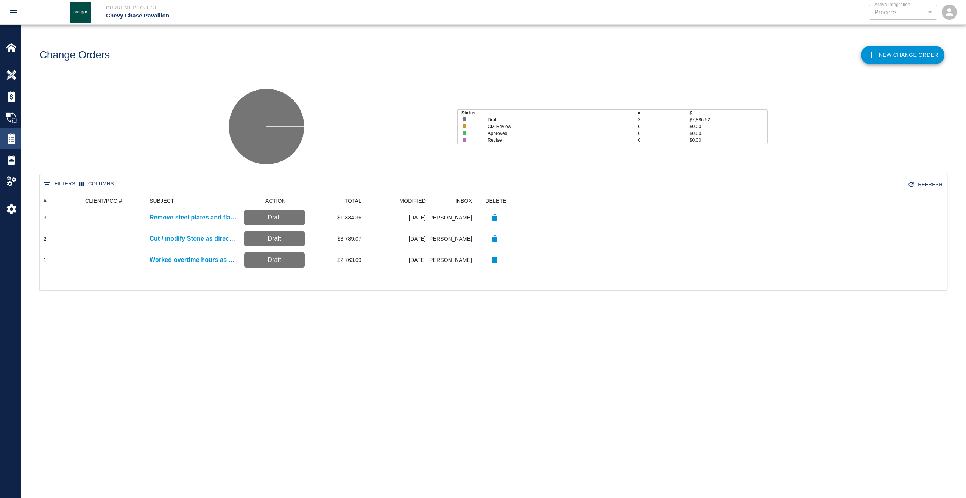 This screenshot has width=966, height=498. I want to click on div: $1,334.36, so click(337, 217).